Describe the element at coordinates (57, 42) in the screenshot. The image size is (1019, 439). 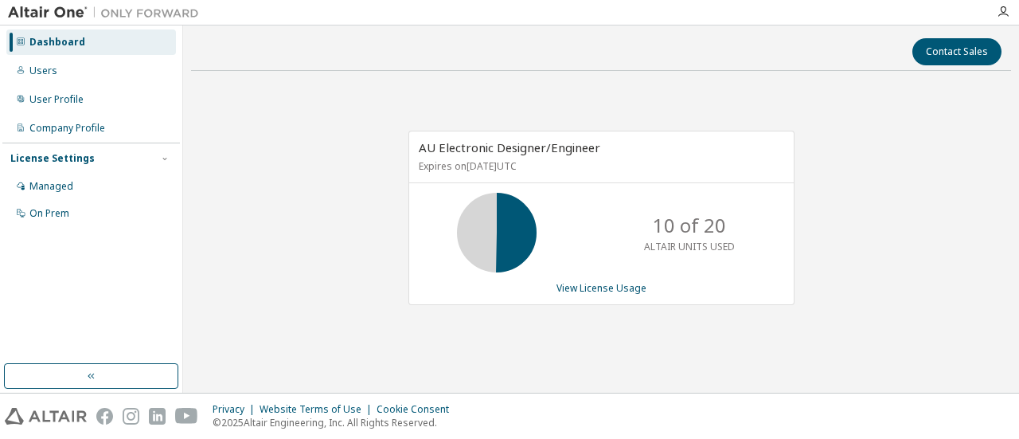
I see `div: Dashboard` at that location.